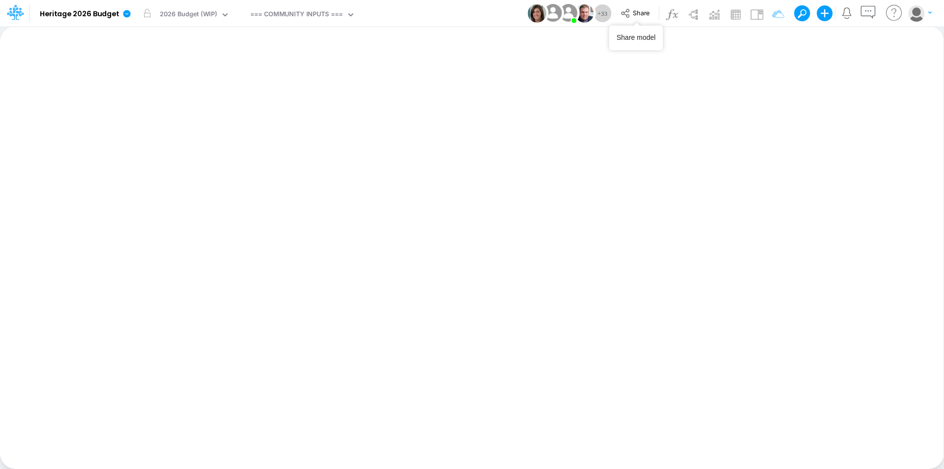 The image size is (944, 469). What do you see at coordinates (636, 38) in the screenshot?
I see `div: Share model` at bounding box center [636, 38].